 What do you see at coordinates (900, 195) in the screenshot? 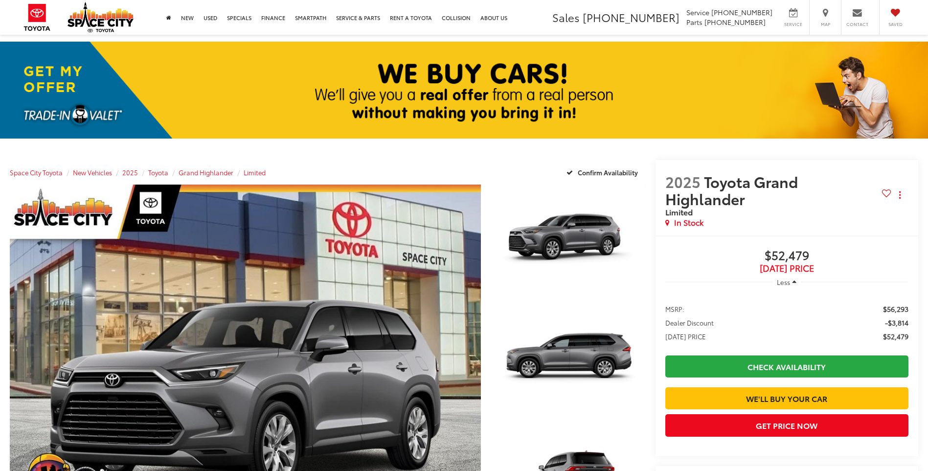
I see `span: dropdown dots` at bounding box center [900, 195].